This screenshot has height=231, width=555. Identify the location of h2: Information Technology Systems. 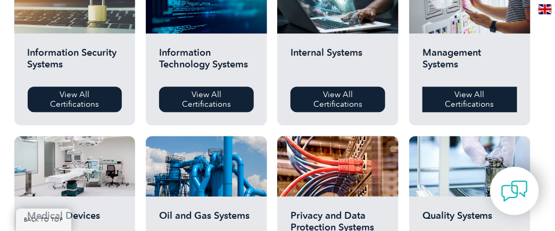
(206, 63).